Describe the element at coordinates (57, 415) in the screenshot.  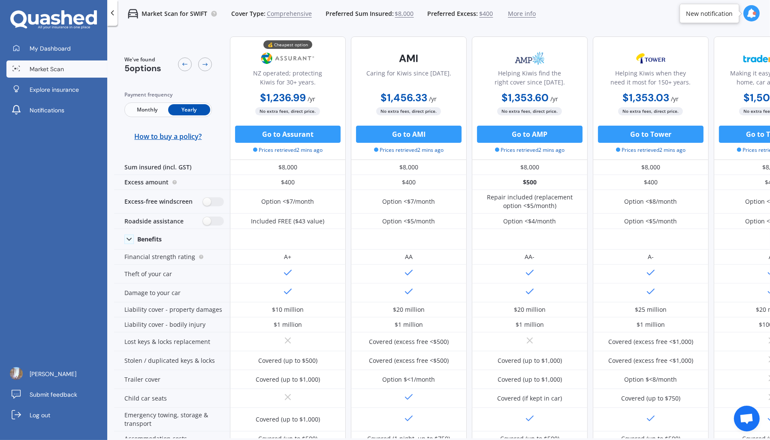
I see `a: Log out` at that location.